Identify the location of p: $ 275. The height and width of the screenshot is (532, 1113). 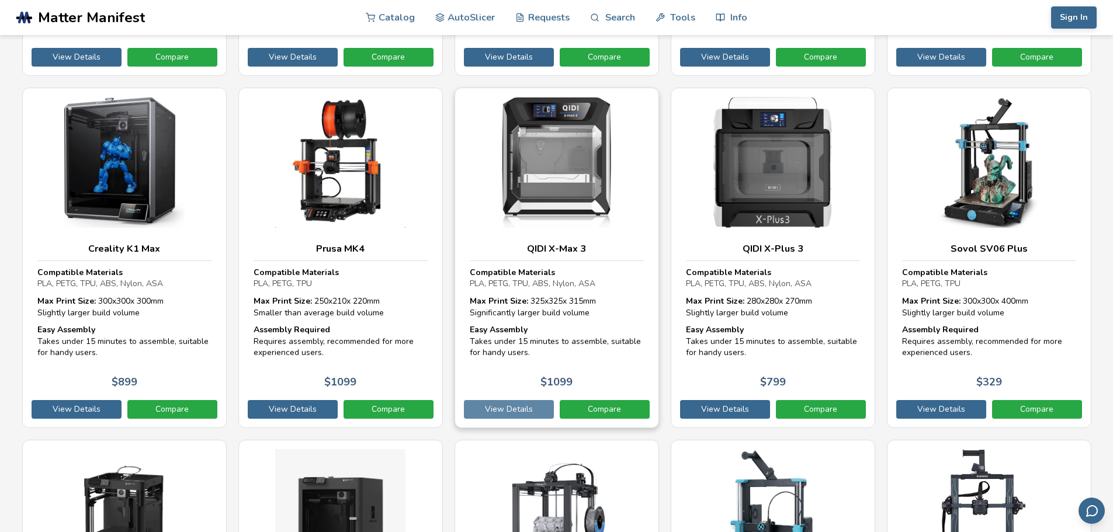
(124, 30).